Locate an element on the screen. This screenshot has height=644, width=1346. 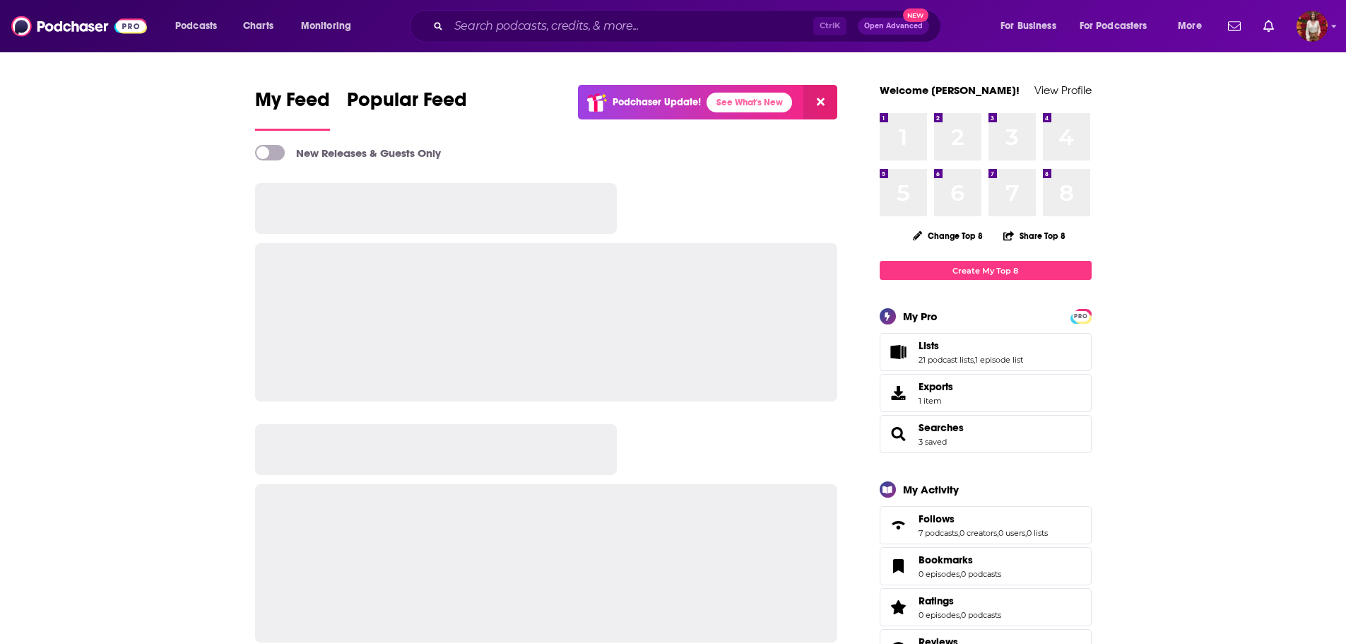
span: For Podcasters is located at coordinates (1113, 26).